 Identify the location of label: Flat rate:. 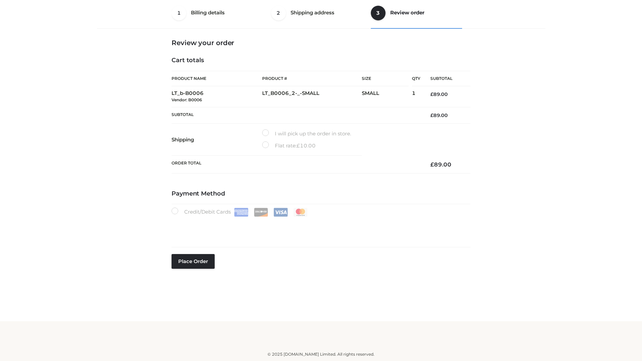
(289, 146).